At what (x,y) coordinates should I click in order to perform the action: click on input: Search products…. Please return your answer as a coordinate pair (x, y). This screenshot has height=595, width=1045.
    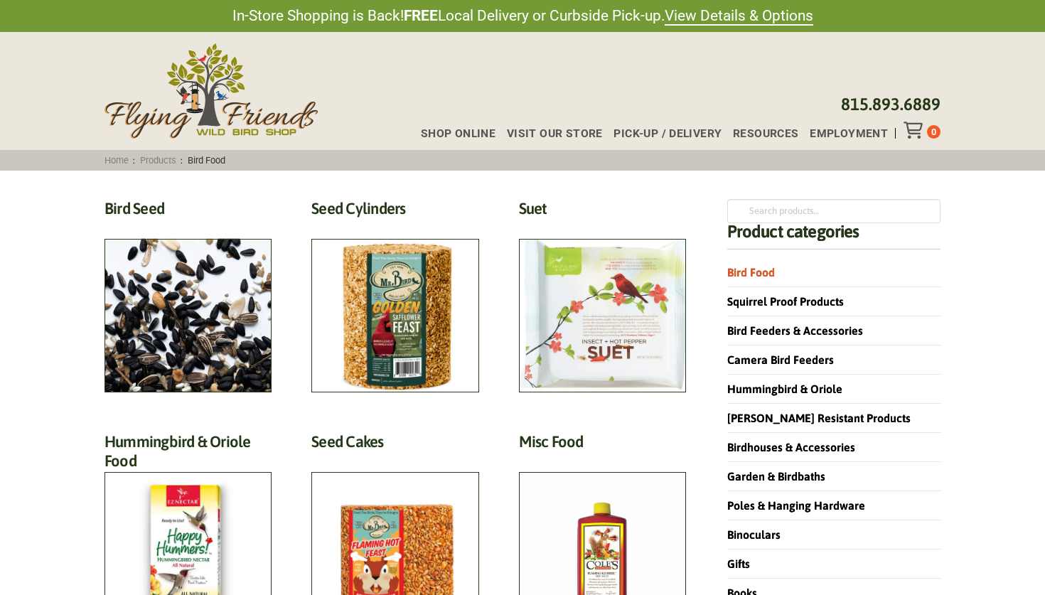
    Looking at the image, I should click on (833, 211).